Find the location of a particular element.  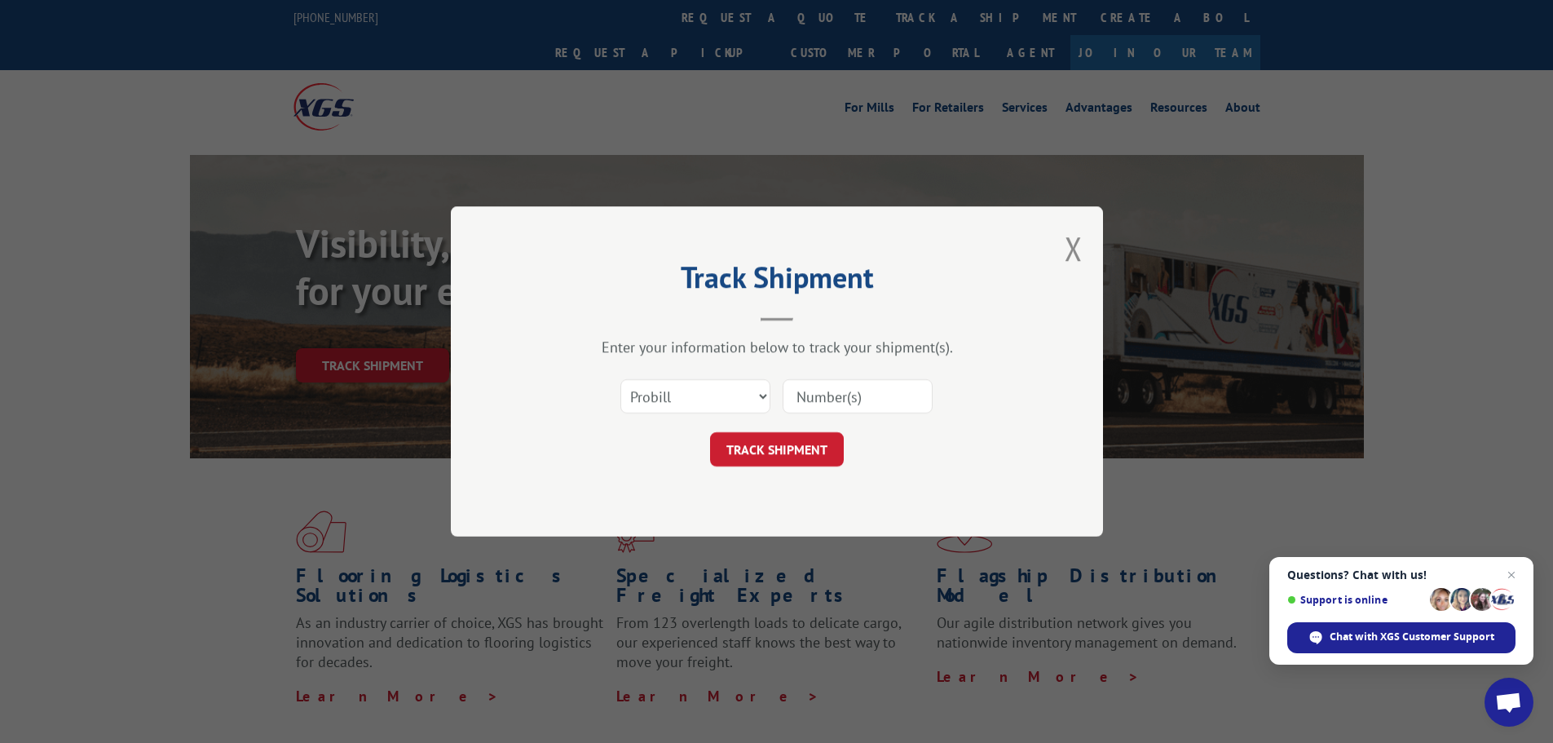

span: Chat with XGS Customer Support is located at coordinates (1412, 637).